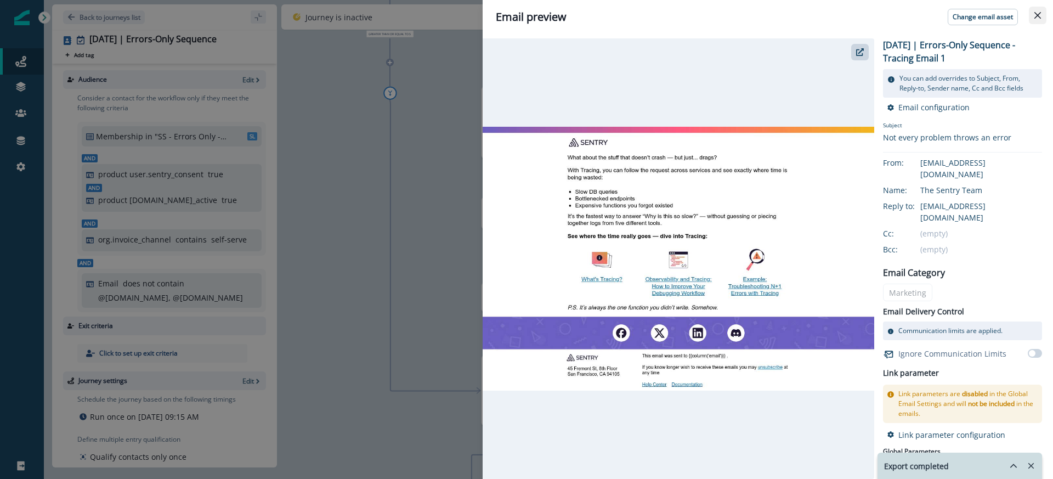  What do you see at coordinates (952, 353) in the screenshot?
I see `p: Ignore Communication Limits` at bounding box center [952, 353].